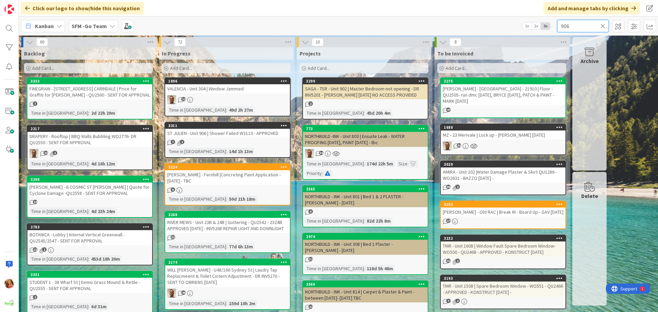  Describe the element at coordinates (504, 239) in the screenshot. I see `div: 3232` at that location.